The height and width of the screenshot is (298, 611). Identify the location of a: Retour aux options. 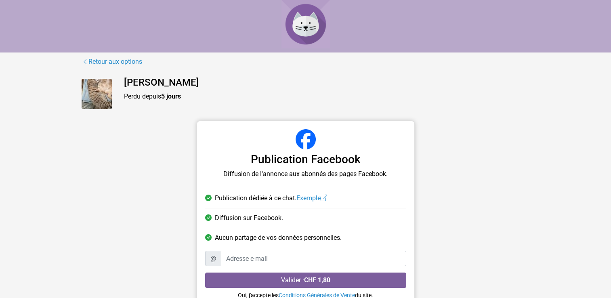
(112, 62).